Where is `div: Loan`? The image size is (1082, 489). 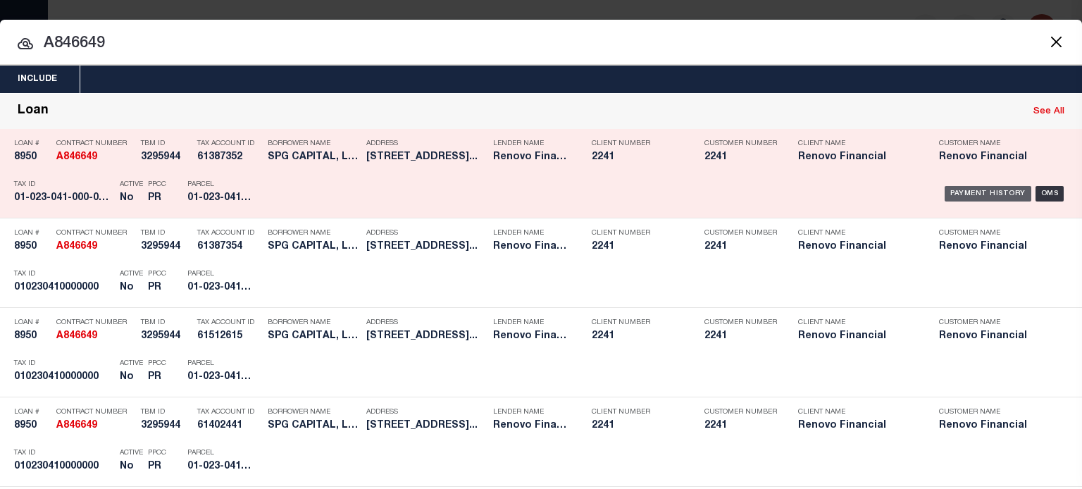 div: Loan is located at coordinates (33, 111).